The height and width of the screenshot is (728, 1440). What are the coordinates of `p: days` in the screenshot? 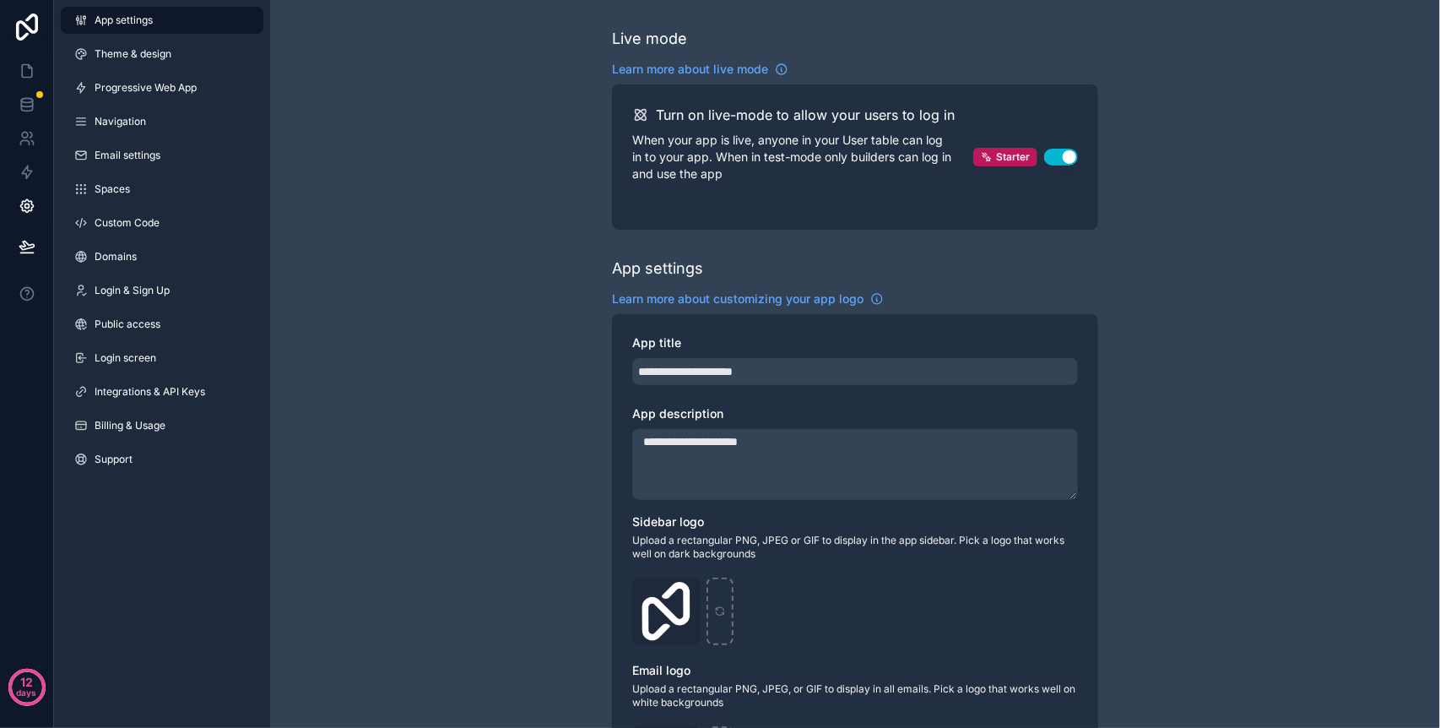 It's located at (27, 692).